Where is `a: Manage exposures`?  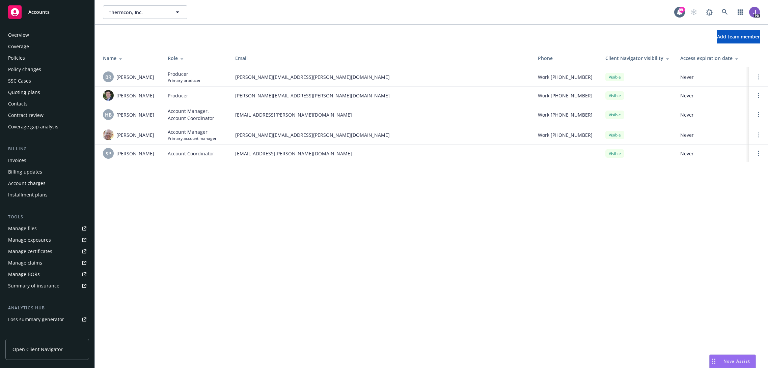 a: Manage exposures is located at coordinates (47, 240).